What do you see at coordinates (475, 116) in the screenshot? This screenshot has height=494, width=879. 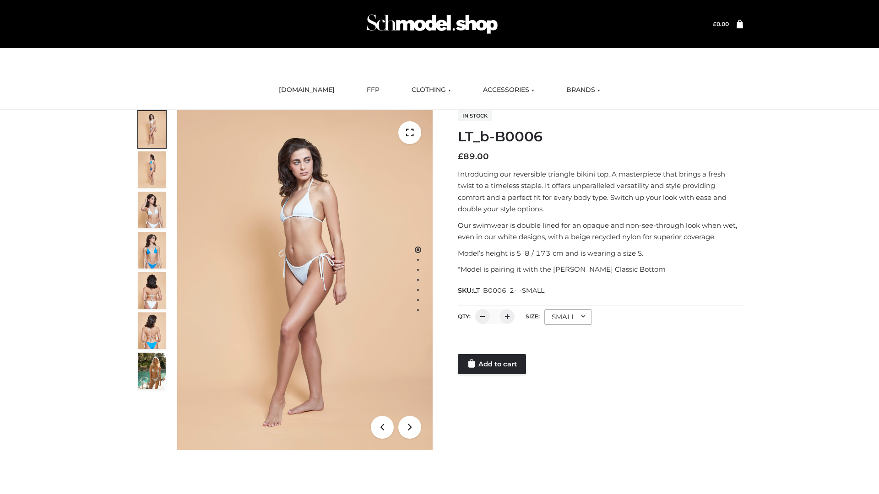 I see `span: In stock` at bounding box center [475, 116].